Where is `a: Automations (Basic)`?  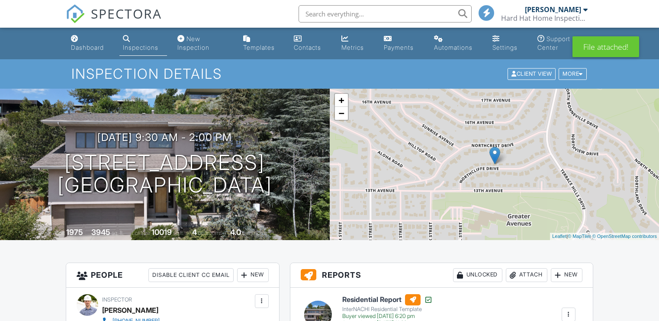
a: Automations (Basic) is located at coordinates (457, 43).